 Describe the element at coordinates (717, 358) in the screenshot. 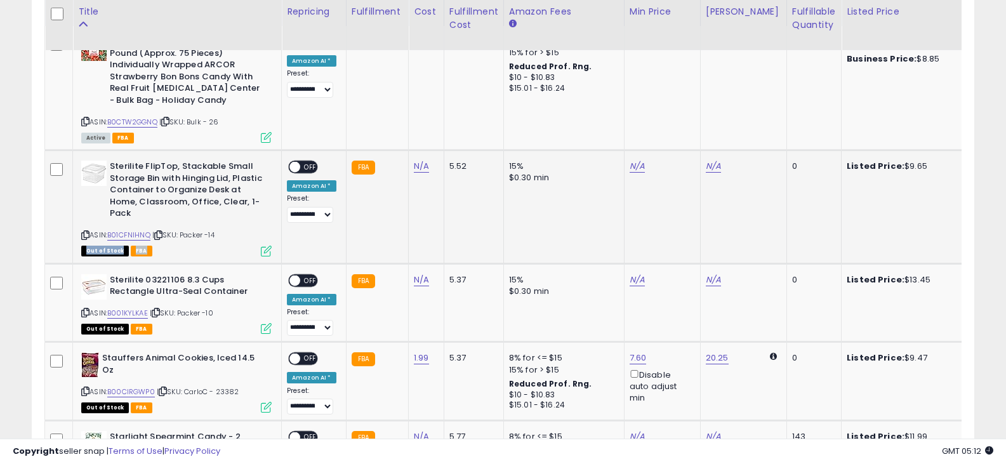

I see `a: 20.25` at that location.